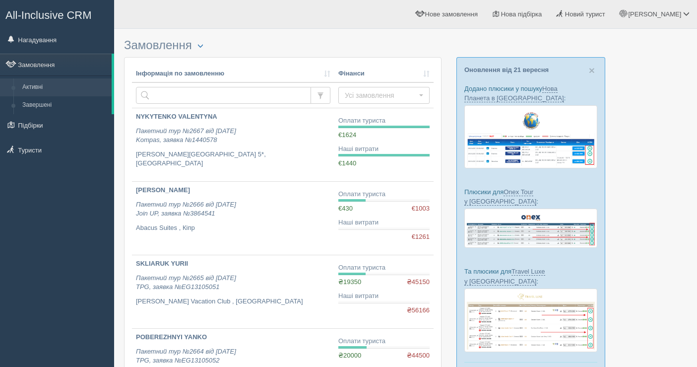 The height and width of the screenshot is (367, 697). Describe the element at coordinates (350, 355) in the screenshot. I see `span: ₴20000` at that location.